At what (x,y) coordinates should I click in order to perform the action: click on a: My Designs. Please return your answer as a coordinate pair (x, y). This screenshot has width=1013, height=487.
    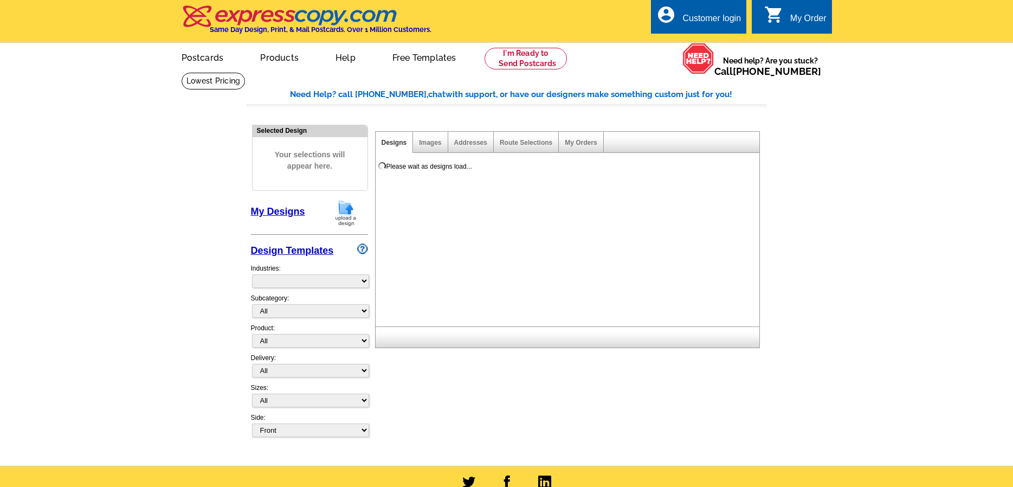
    Looking at the image, I should click on (278, 211).